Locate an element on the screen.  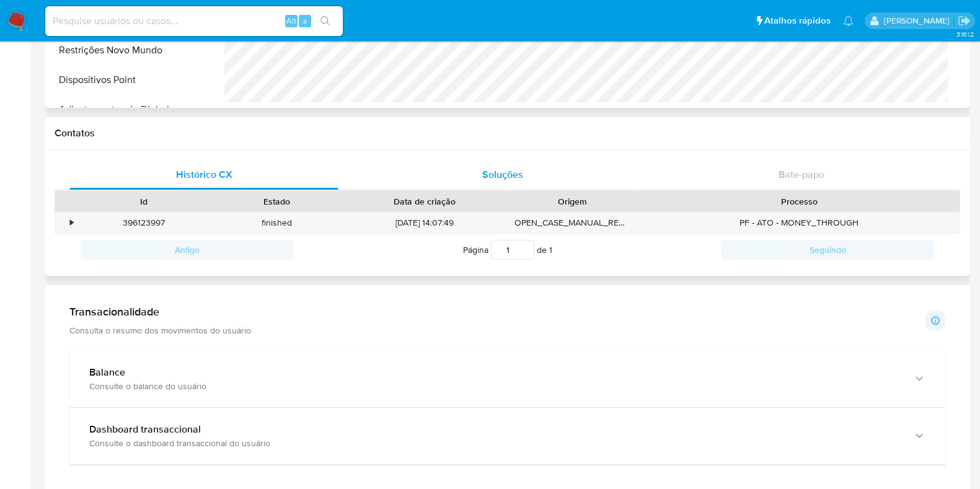
button: Adiantamentos de Dinheiro is located at coordinates (125, 110).